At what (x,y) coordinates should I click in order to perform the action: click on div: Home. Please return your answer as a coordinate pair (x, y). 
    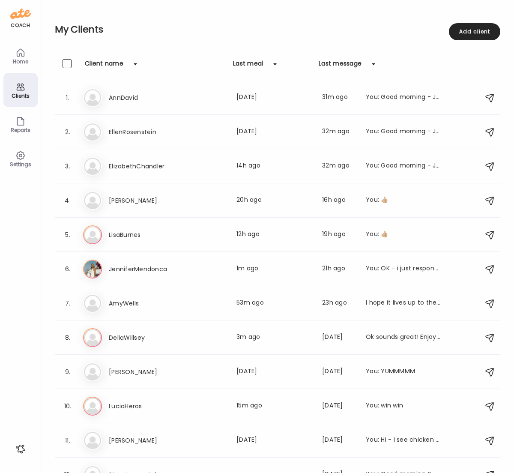
    Looking at the image, I should click on (21, 61).